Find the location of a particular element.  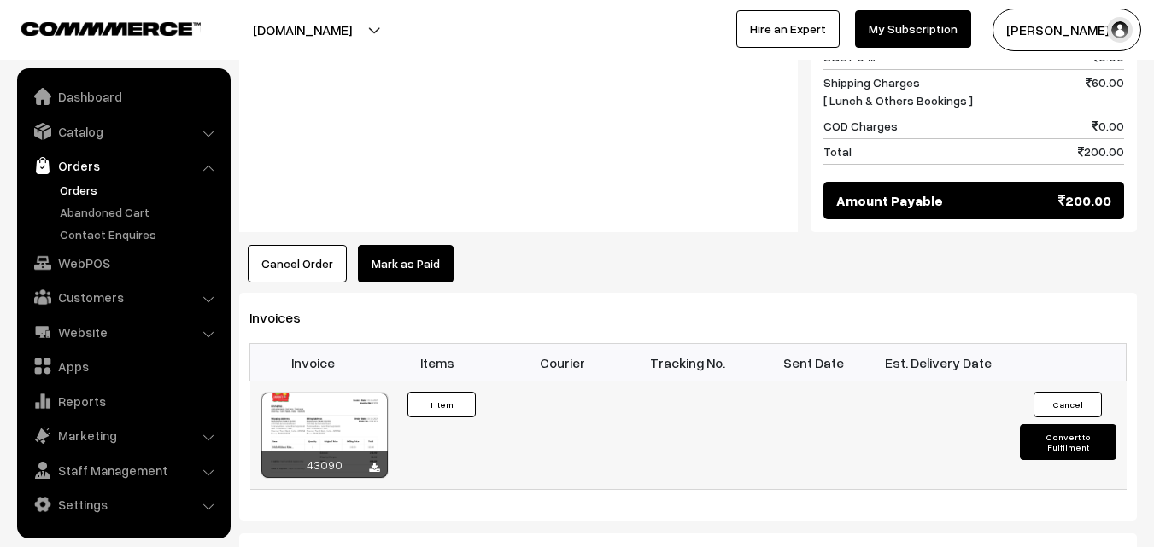

a: Marketing is located at coordinates (123, 435).